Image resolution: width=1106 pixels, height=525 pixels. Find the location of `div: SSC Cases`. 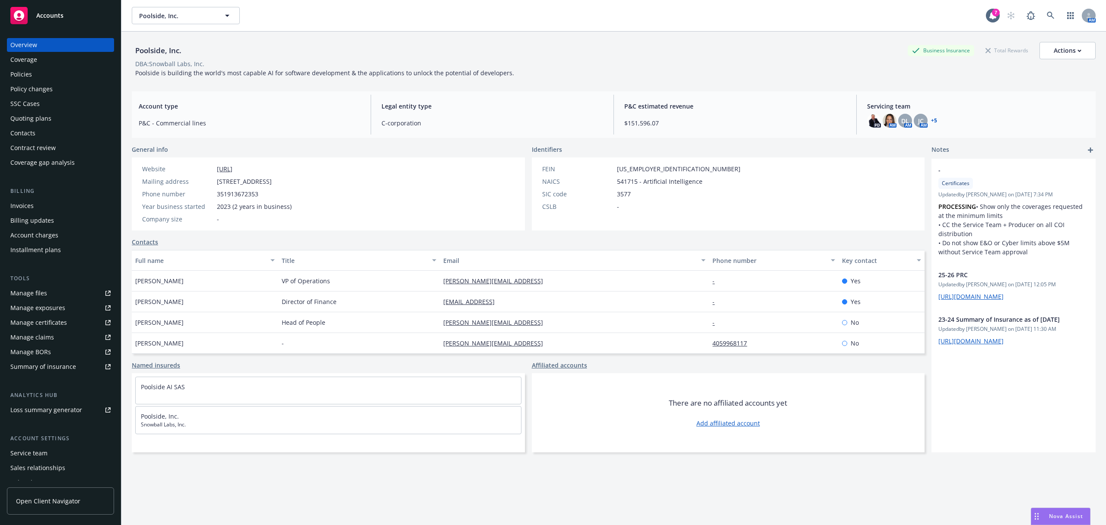

div: SSC Cases is located at coordinates (25, 104).